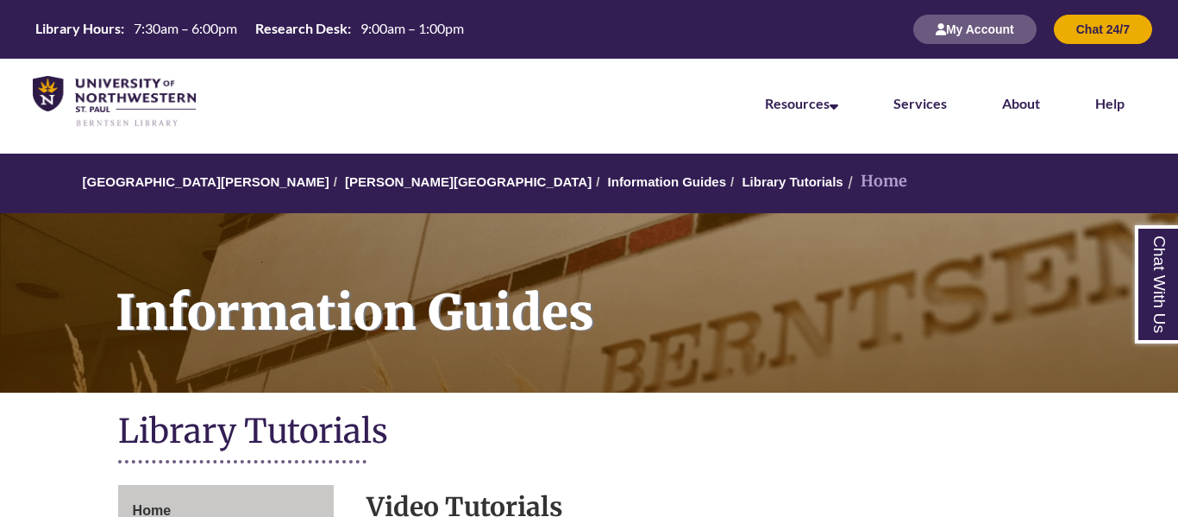 Image resolution: width=1178 pixels, height=517 pixels. I want to click on a: Resources, so click(801, 103).